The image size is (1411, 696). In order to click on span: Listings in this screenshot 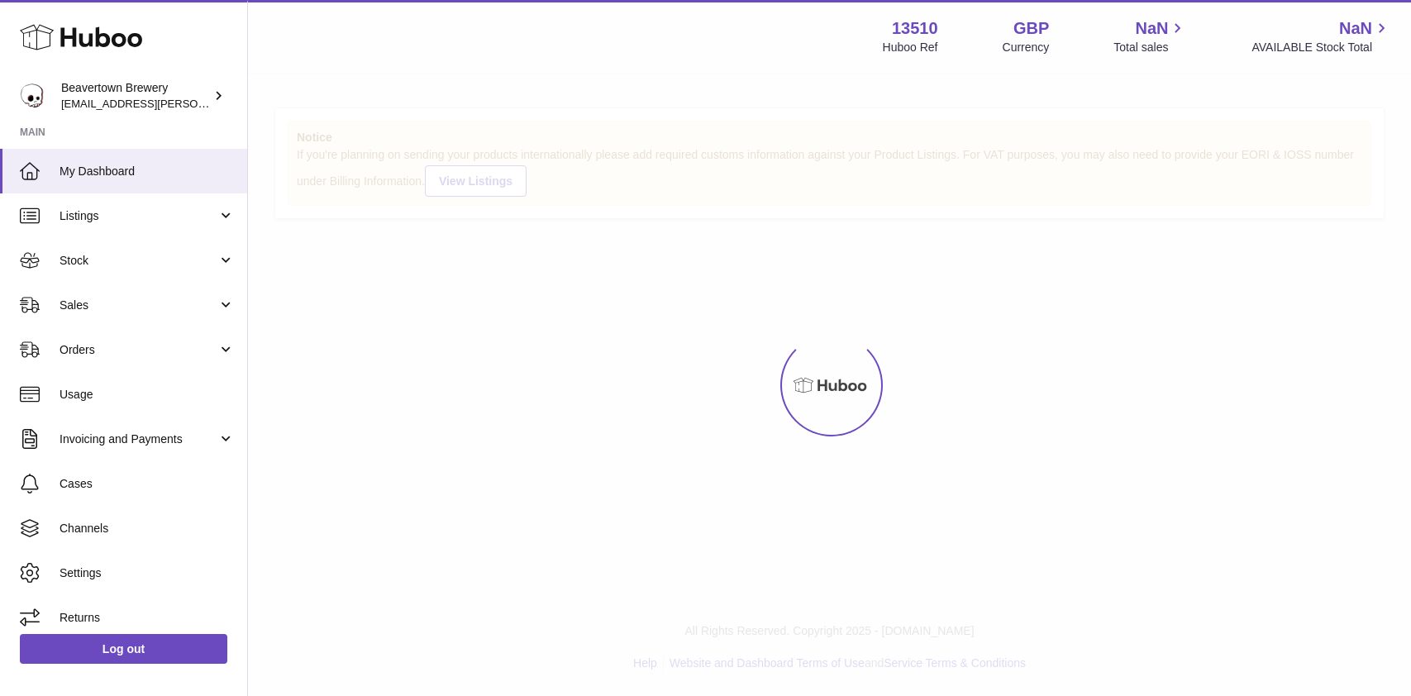, I will do `click(138, 216)`.